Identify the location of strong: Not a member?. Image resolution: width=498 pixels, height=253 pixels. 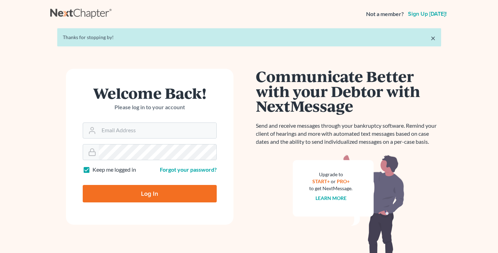
(385, 14).